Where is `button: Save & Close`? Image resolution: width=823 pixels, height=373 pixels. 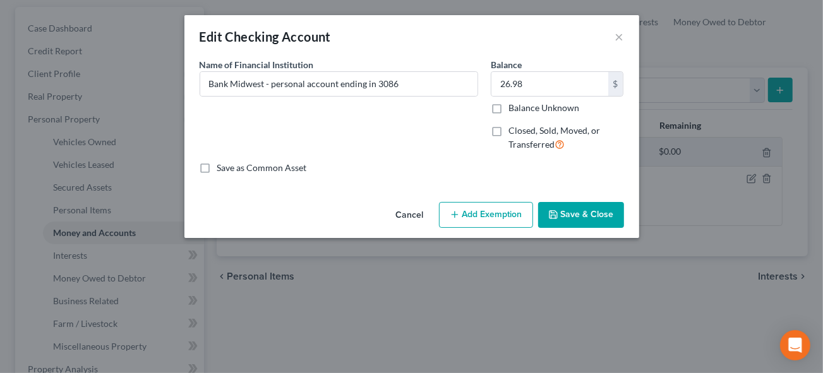 button: Save & Close is located at coordinates (581, 215).